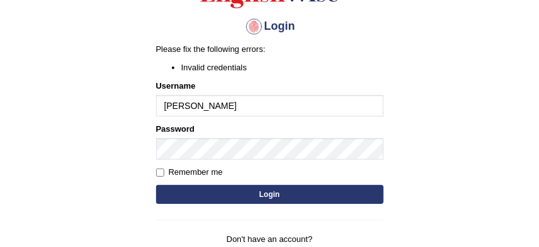 This screenshot has height=247, width=539. What do you see at coordinates (160, 172) in the screenshot?
I see `input: Remember me` at bounding box center [160, 172].